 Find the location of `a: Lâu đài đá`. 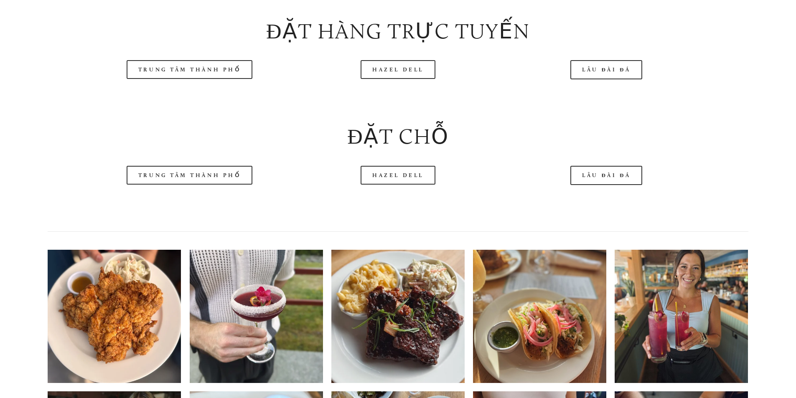

a: Lâu đài đá is located at coordinates (606, 175).